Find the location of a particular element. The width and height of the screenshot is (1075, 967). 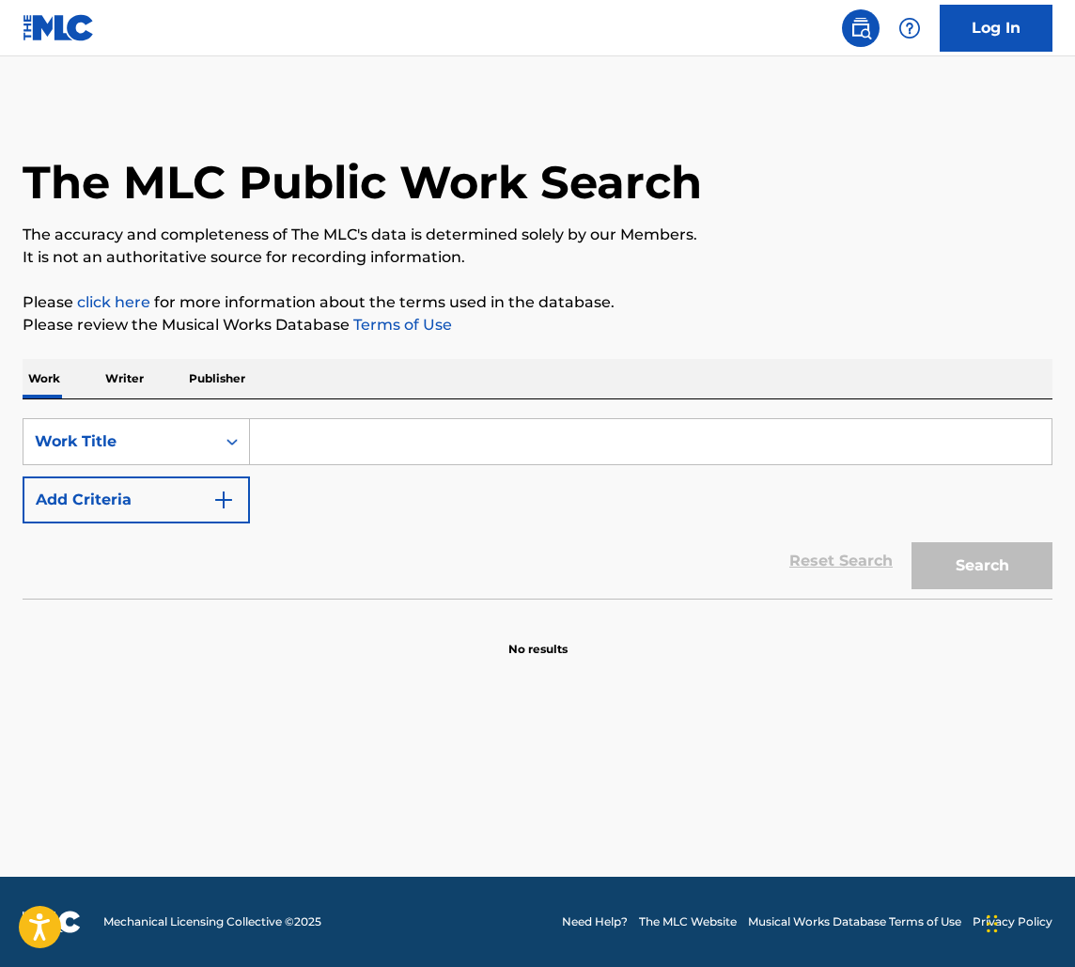

a: Log In is located at coordinates (996, 28).